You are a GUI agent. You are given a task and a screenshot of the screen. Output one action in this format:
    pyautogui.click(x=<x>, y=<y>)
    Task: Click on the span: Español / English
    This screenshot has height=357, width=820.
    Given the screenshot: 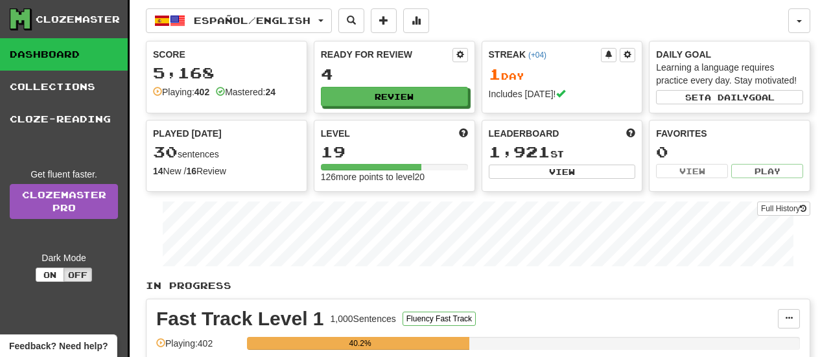 What is the action you would take?
    pyautogui.click(x=252, y=20)
    